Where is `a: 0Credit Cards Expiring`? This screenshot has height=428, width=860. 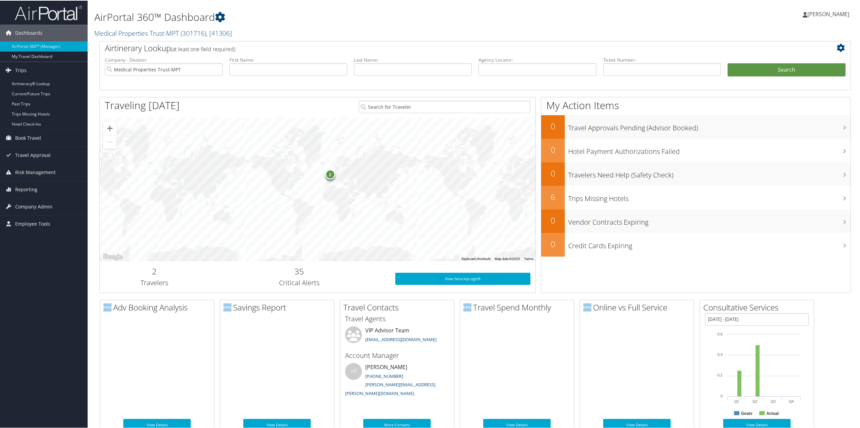
a: 0Credit Cards Expiring is located at coordinates (696, 244).